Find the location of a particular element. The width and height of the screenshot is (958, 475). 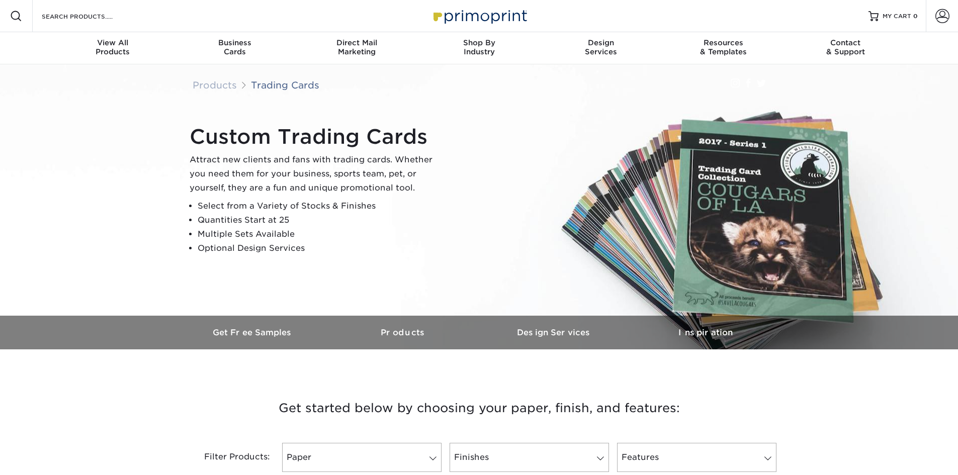

h3: Get started below by choosing your paper, finish, and features: is located at coordinates (479, 409).